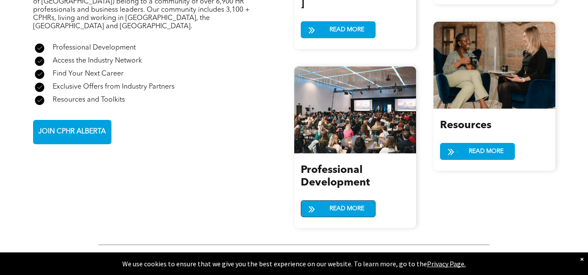 Image resolution: width=588 pixels, height=275 pixels. Describe the element at coordinates (446, 264) in the screenshot. I see `a: Privacy Page.` at that location.